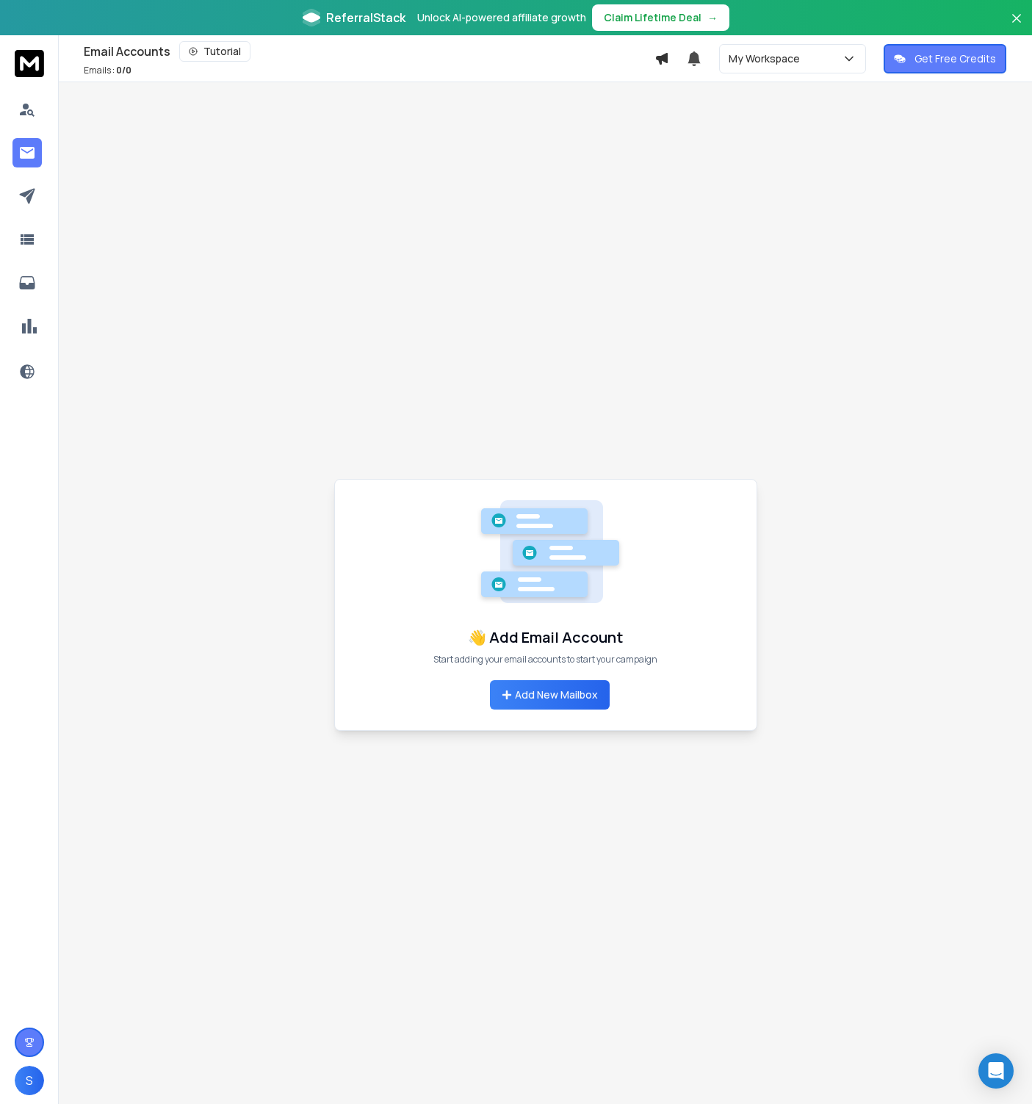  I want to click on button: Get Free Credits, so click(945, 59).